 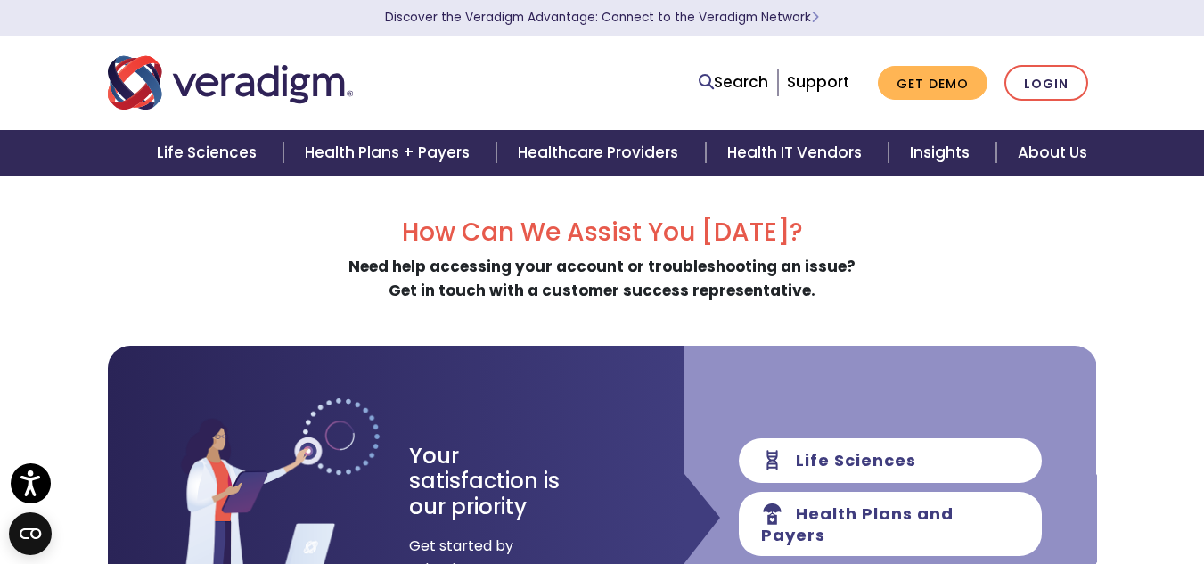 I want to click on a: Search, so click(x=733, y=82).